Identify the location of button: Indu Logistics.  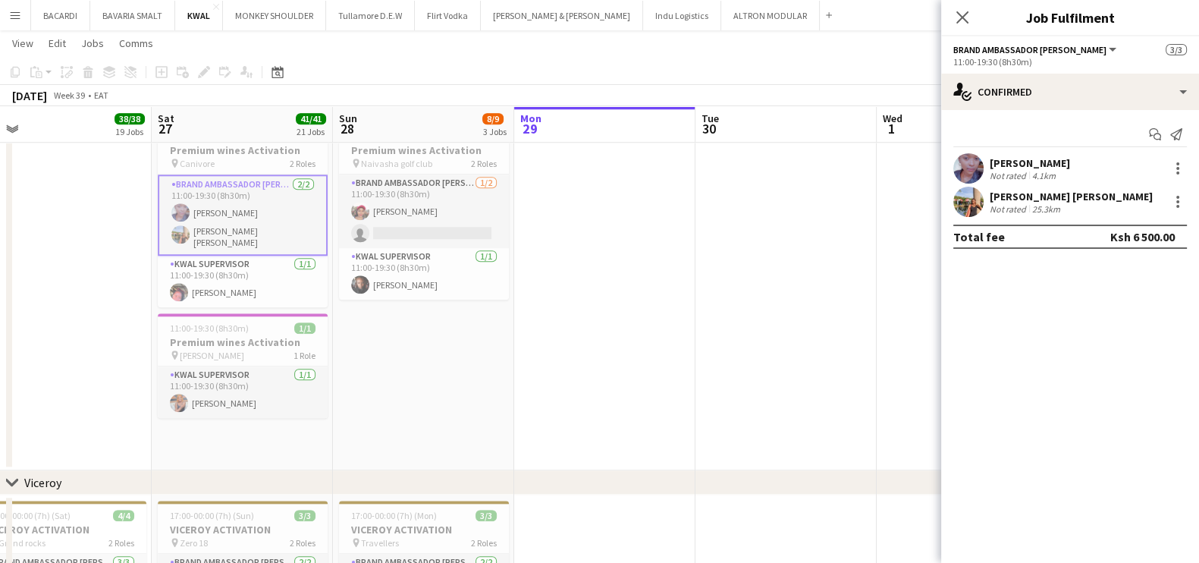
(682, 15).